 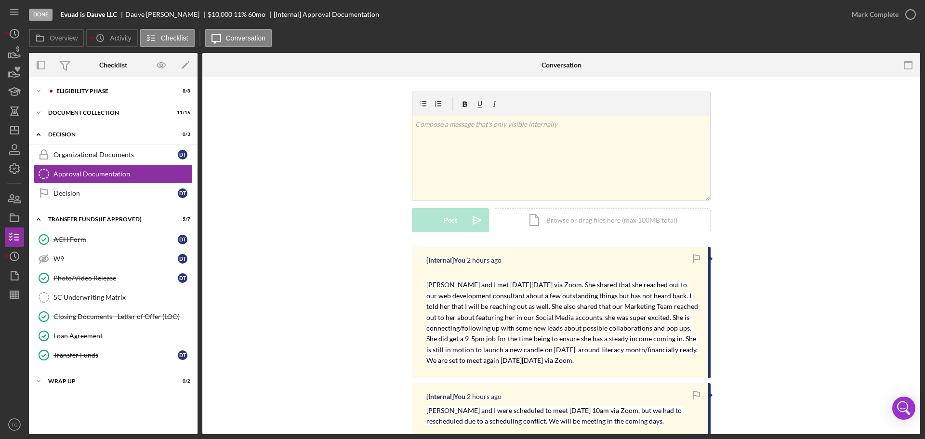 I want to click on div: 11 / 16, so click(x=182, y=113).